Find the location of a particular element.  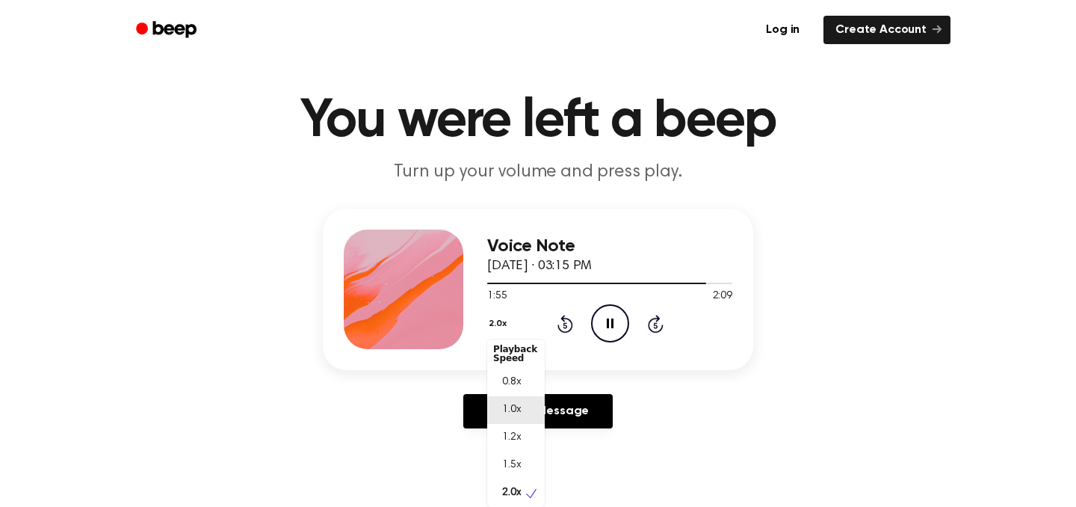

span: 1.2x is located at coordinates (511, 437).